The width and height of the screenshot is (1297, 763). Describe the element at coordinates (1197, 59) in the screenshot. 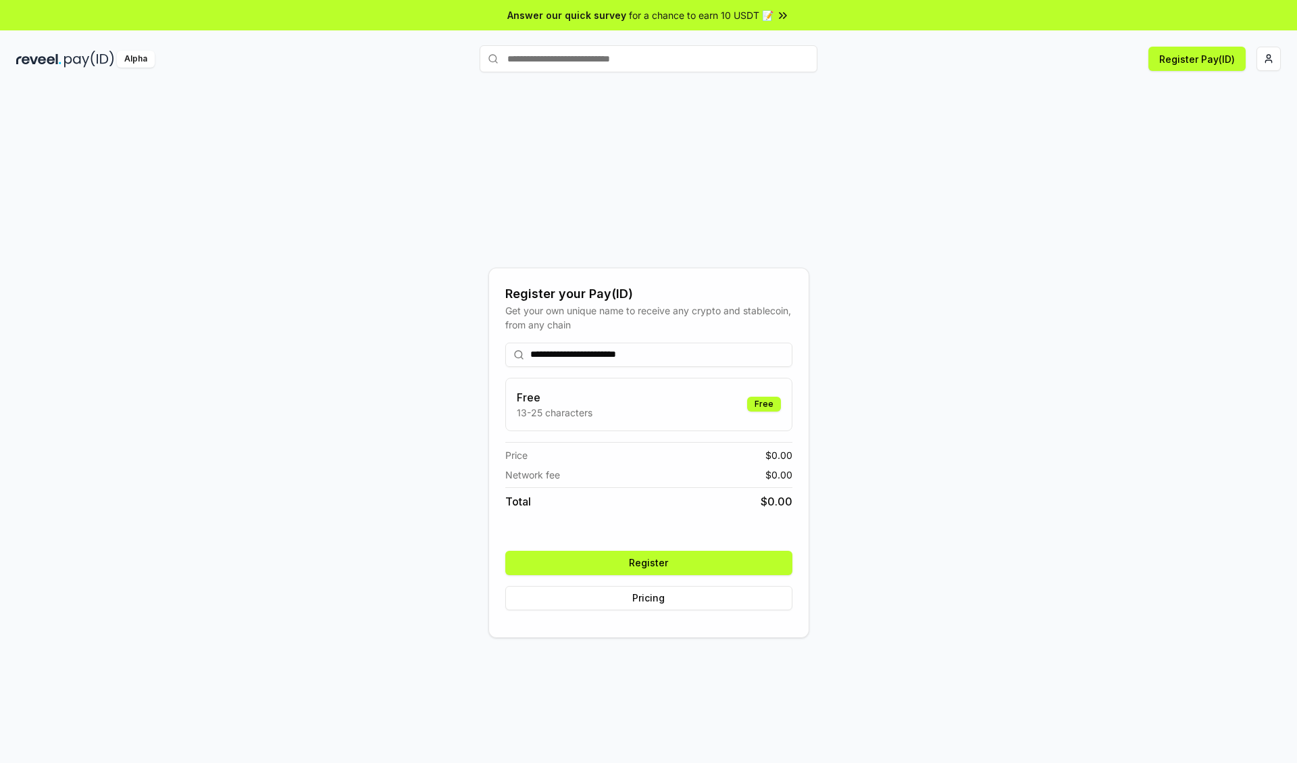

I see `button: Register Pay(ID)` at that location.